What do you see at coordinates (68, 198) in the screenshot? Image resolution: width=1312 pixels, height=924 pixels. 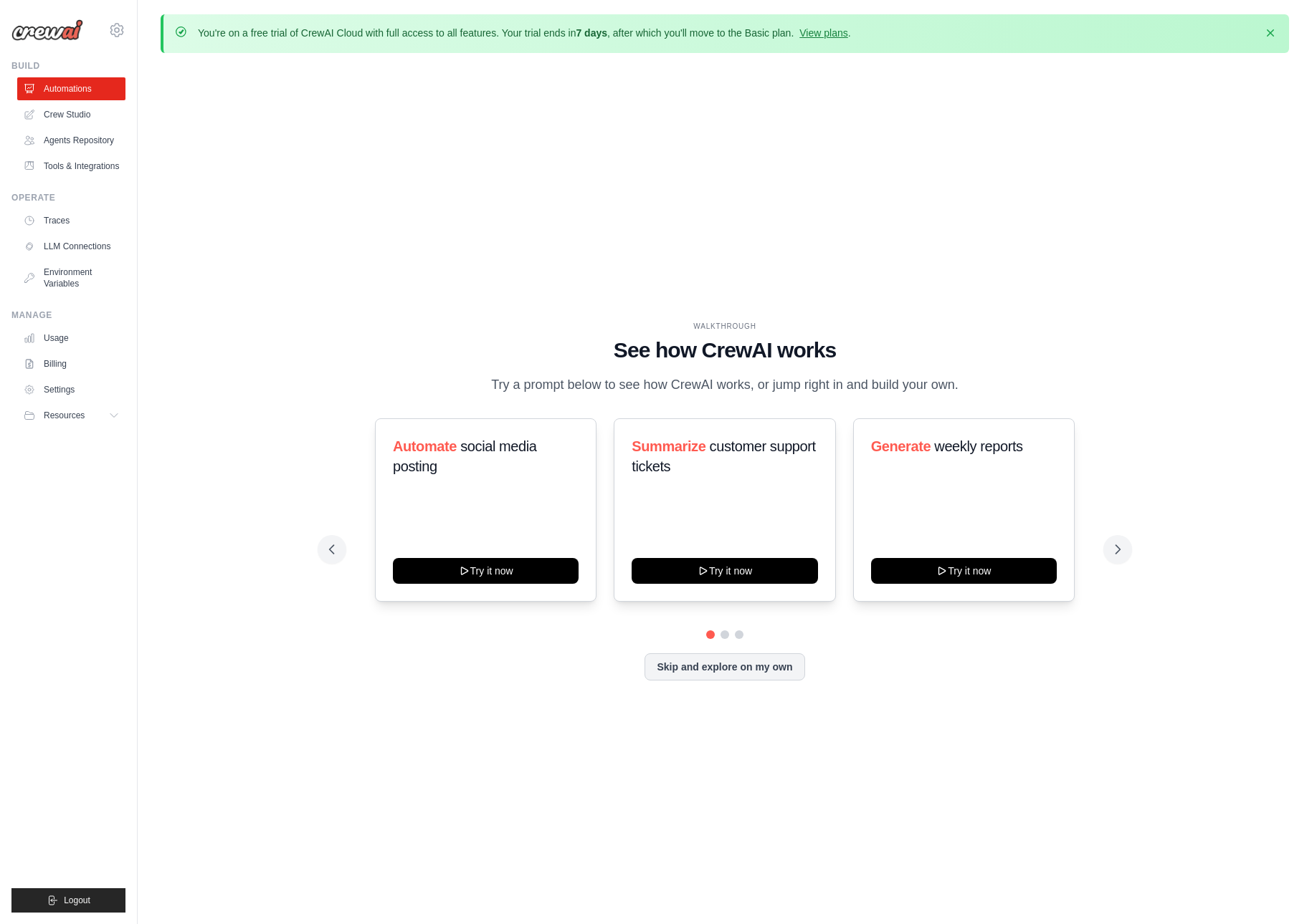 I see `div: Operate` at bounding box center [68, 198].